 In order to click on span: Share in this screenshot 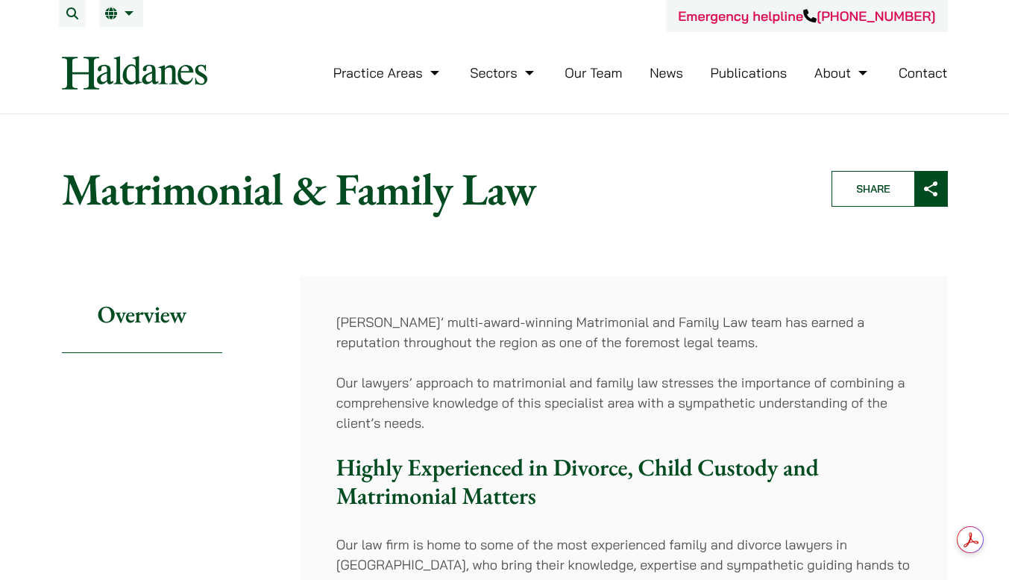, I will do `click(874, 189)`.